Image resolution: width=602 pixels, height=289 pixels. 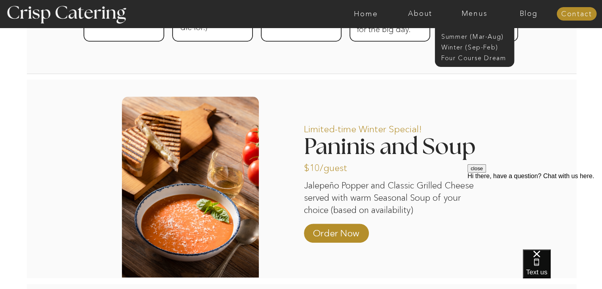 I want to click on nav: Home, so click(x=366, y=14).